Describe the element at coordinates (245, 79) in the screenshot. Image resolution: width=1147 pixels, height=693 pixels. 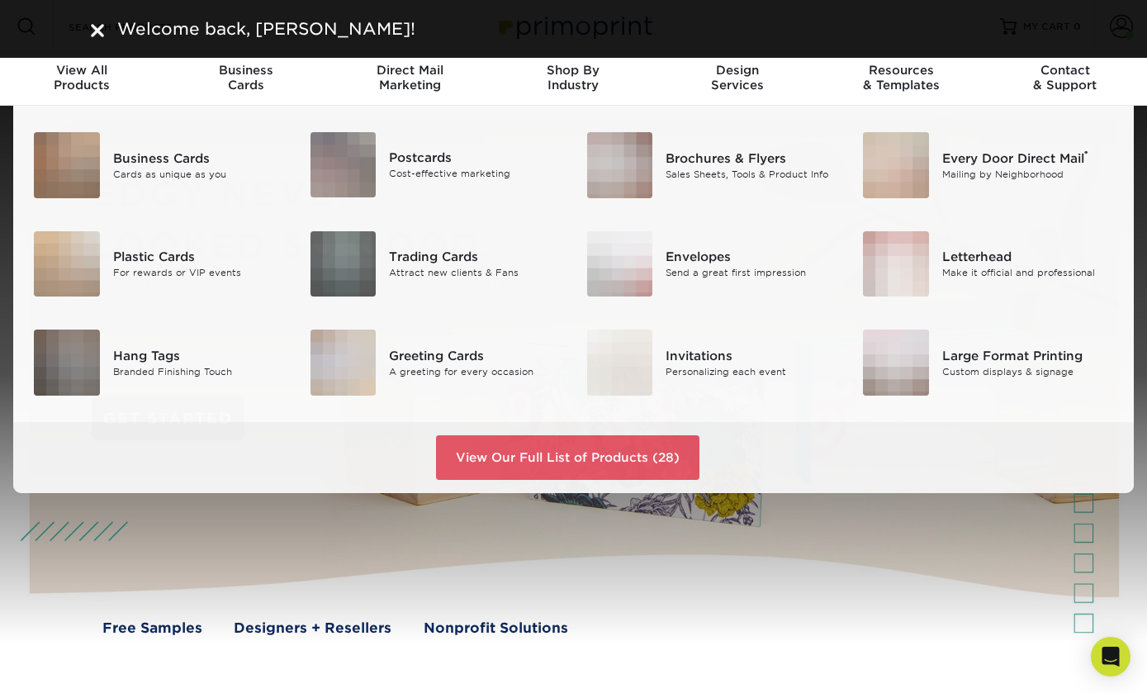
I see `a: BusinessCards` at that location.